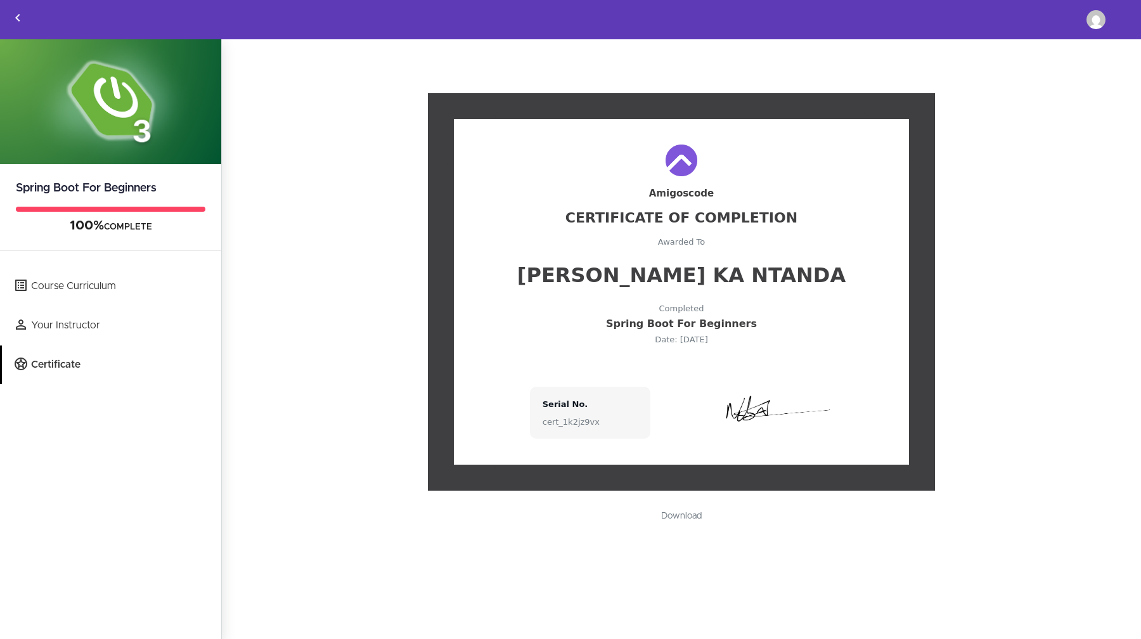 The width and height of the screenshot is (1141, 639). I want to click on div: cert_1k2jz9vx, so click(590, 421).